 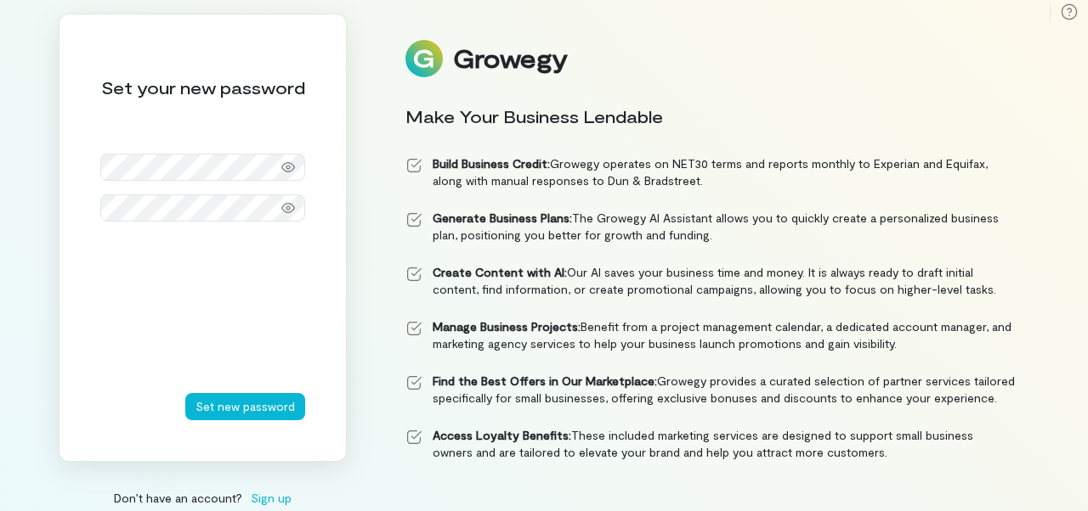 I want to click on strong: Find the Best Offers in Our Marketplace:, so click(x=545, y=381).